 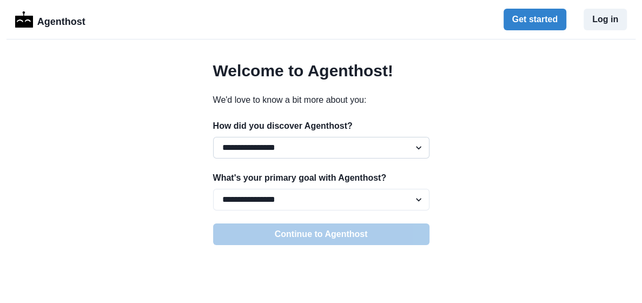 I want to click on button: Log in, so click(x=606, y=19).